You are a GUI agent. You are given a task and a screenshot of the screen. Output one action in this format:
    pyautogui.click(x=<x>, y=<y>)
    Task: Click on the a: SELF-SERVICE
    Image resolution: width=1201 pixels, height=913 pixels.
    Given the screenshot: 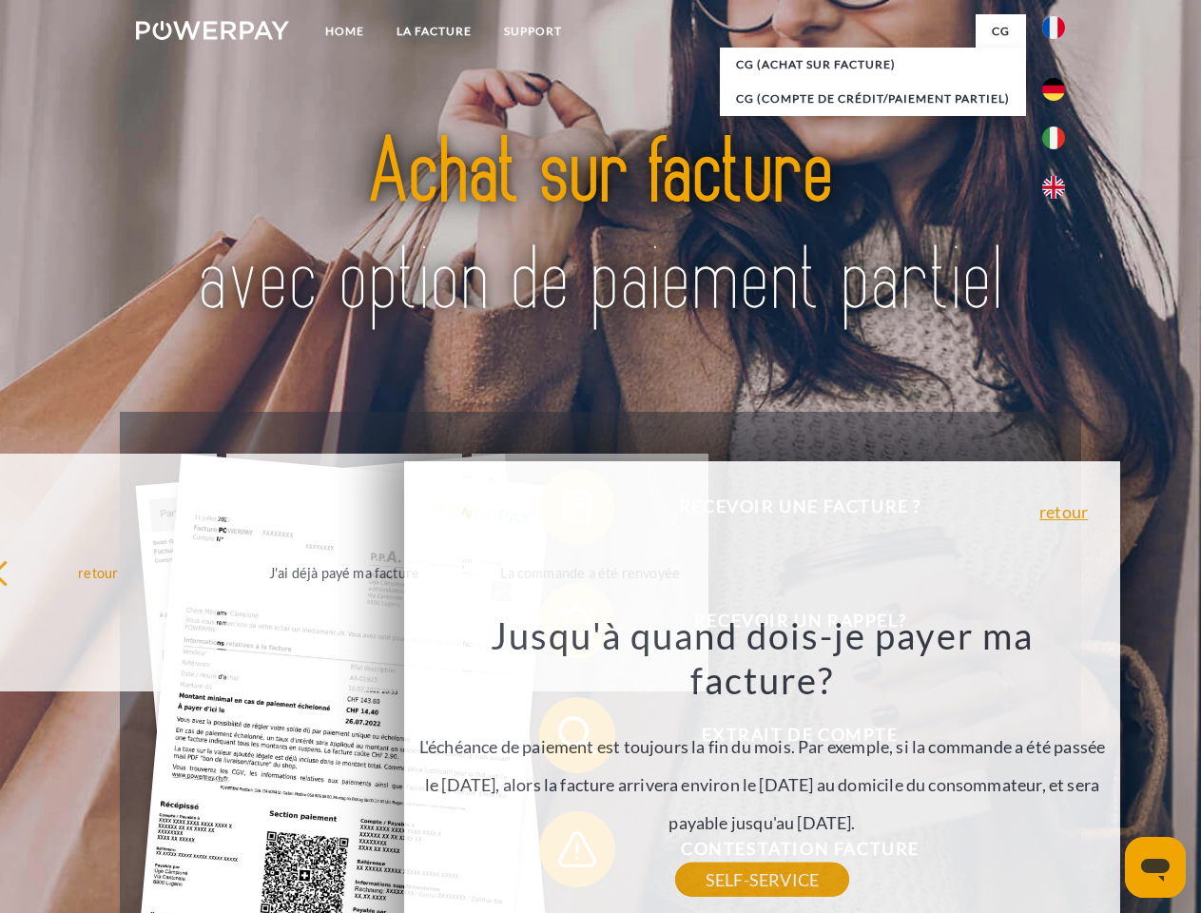 What is the action you would take?
    pyautogui.click(x=762, y=879)
    